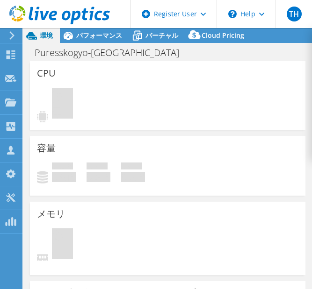 Image resolution: width=312 pixels, height=289 pixels. I want to click on svg: \n, so click(232, 14).